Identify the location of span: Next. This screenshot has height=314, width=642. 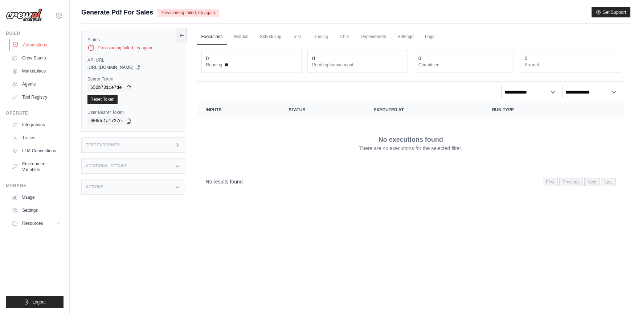
(592, 182).